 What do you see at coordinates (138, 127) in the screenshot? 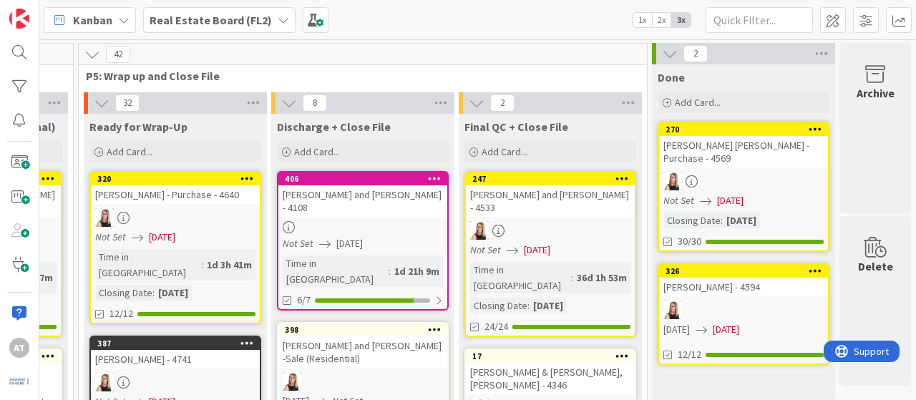
I see `span: Ready for Wrap-Up` at bounding box center [138, 127].